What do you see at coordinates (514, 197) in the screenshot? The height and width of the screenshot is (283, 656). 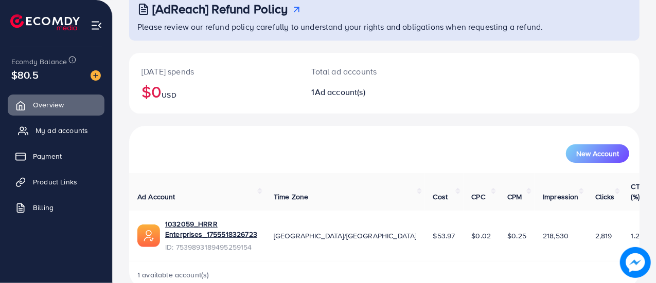 I see `span: CPM` at bounding box center [514, 197].